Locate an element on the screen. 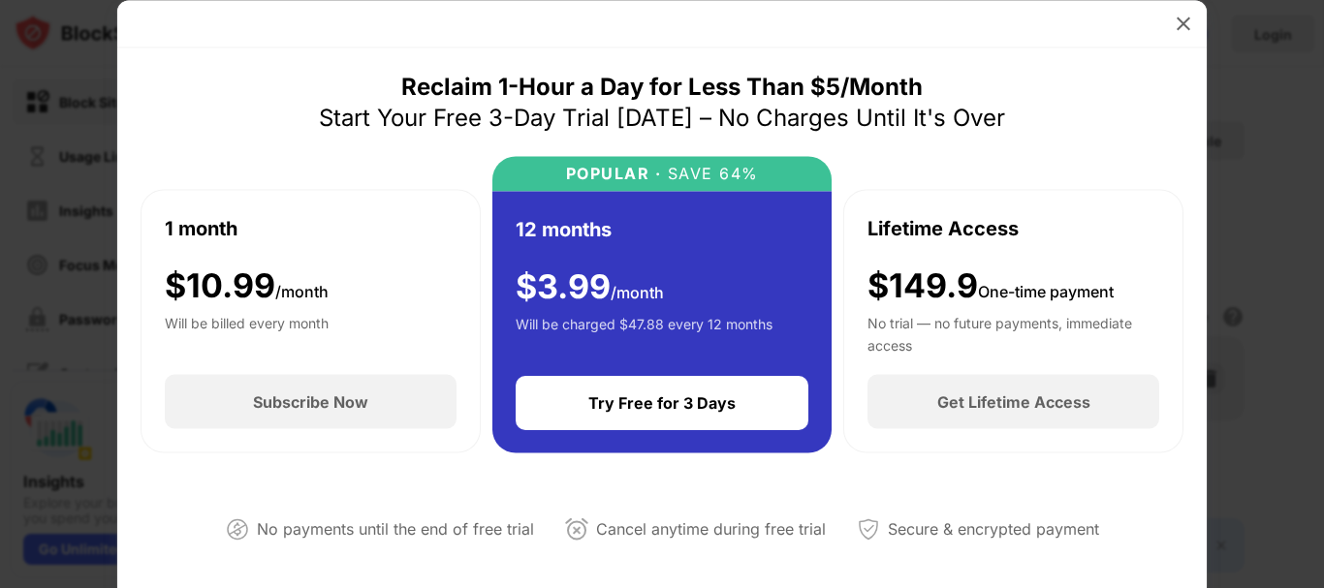 Image resolution: width=1324 pixels, height=588 pixels. div: $149.9 is located at coordinates (991, 285).